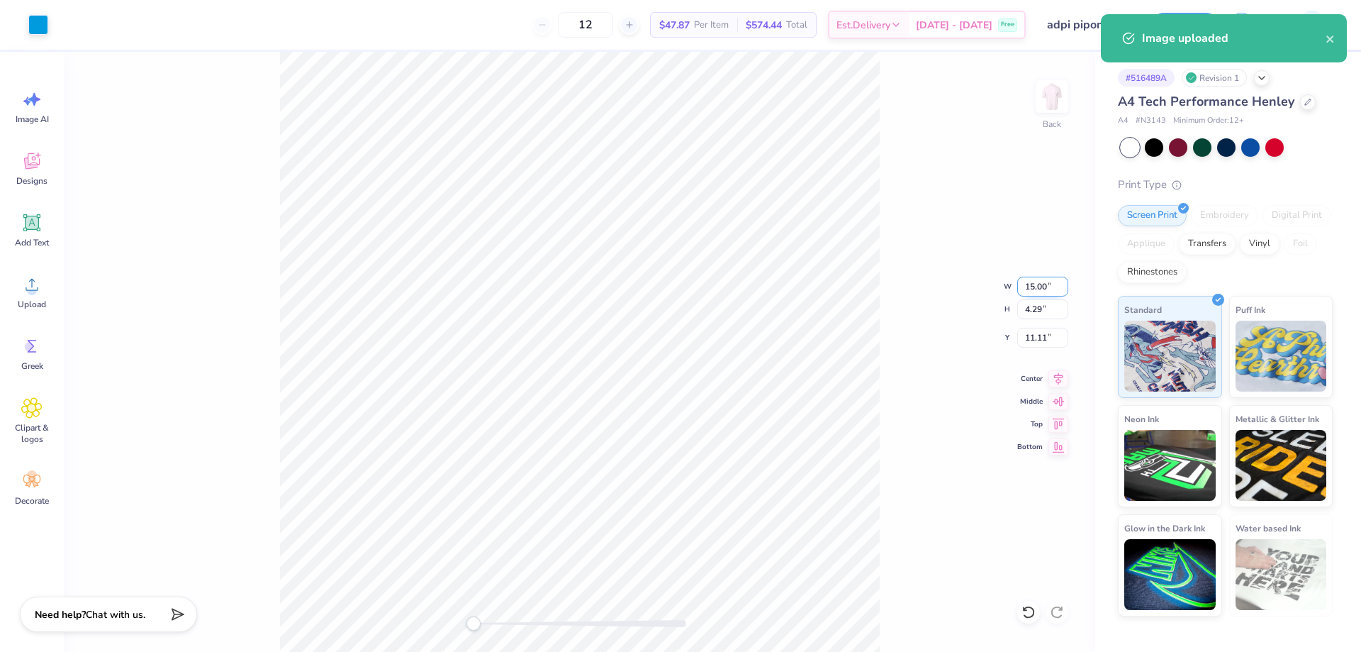 The width and height of the screenshot is (1361, 652). Describe the element at coordinates (1225, 184) in the screenshot. I see `div: Print Type` at that location.